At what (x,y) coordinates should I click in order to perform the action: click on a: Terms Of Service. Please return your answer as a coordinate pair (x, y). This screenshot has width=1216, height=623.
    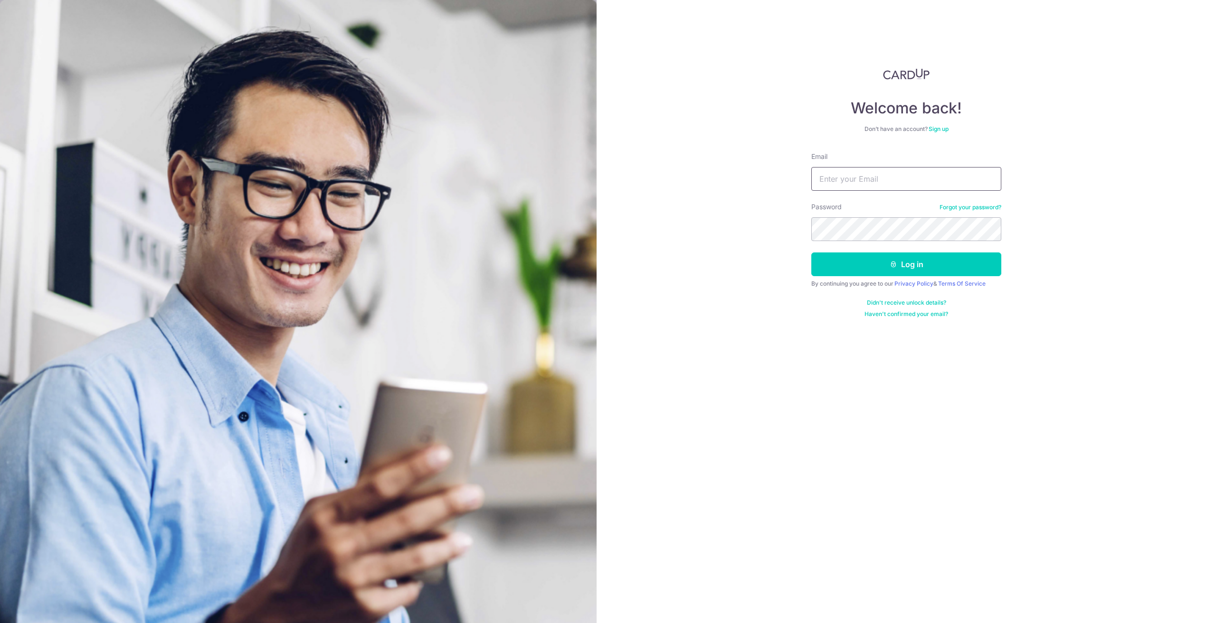
    Looking at the image, I should click on (962, 283).